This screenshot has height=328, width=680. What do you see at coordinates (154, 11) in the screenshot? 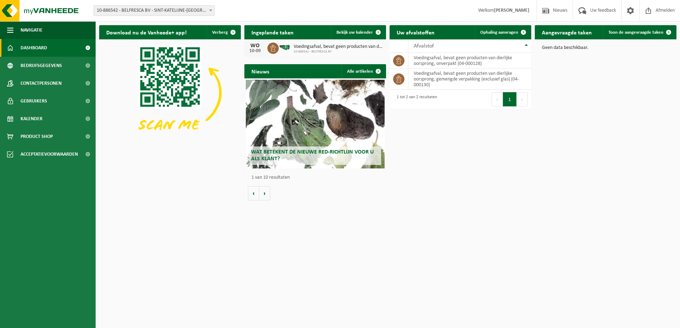
I see `span: 10-886542 - BELFRESCA BV - SINT-KATELIJNE-WAVER` at bounding box center [154, 11].